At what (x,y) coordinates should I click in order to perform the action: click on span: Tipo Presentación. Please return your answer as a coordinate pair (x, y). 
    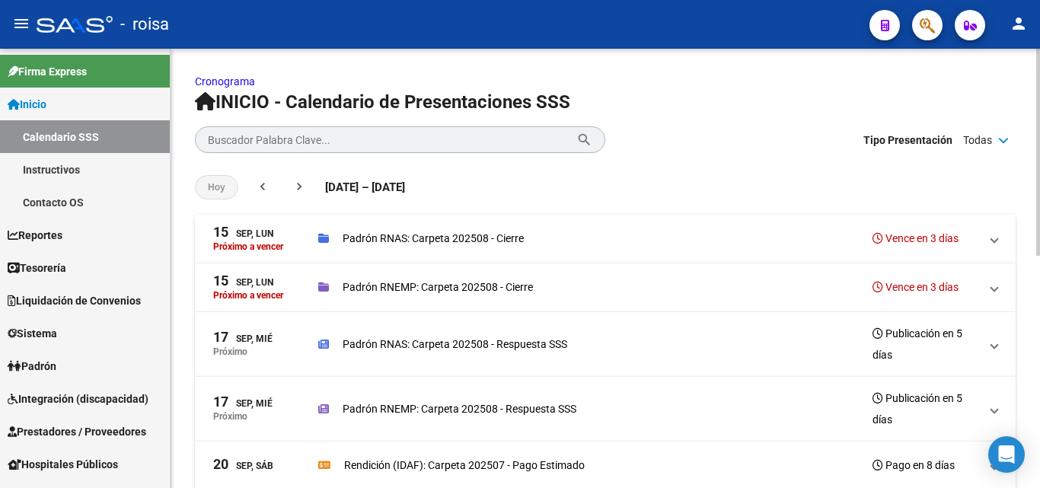
    Looking at the image, I should click on (907, 140).